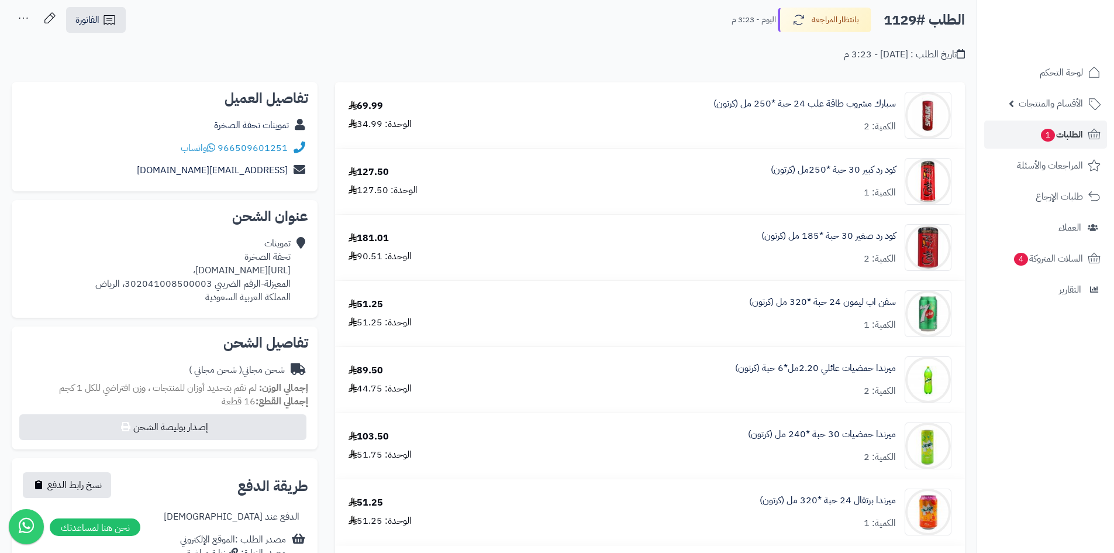 Image resolution: width=1114 pixels, height=553 pixels. What do you see at coordinates (828, 500) in the screenshot?
I see `a: ميرندا برتقال 24 حبة *320 مل (كرتون)` at bounding box center [828, 500].